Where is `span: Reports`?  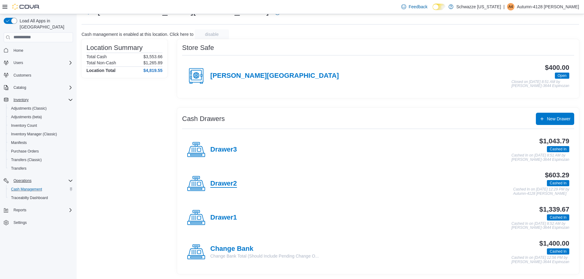
span: Reports is located at coordinates (42, 210).